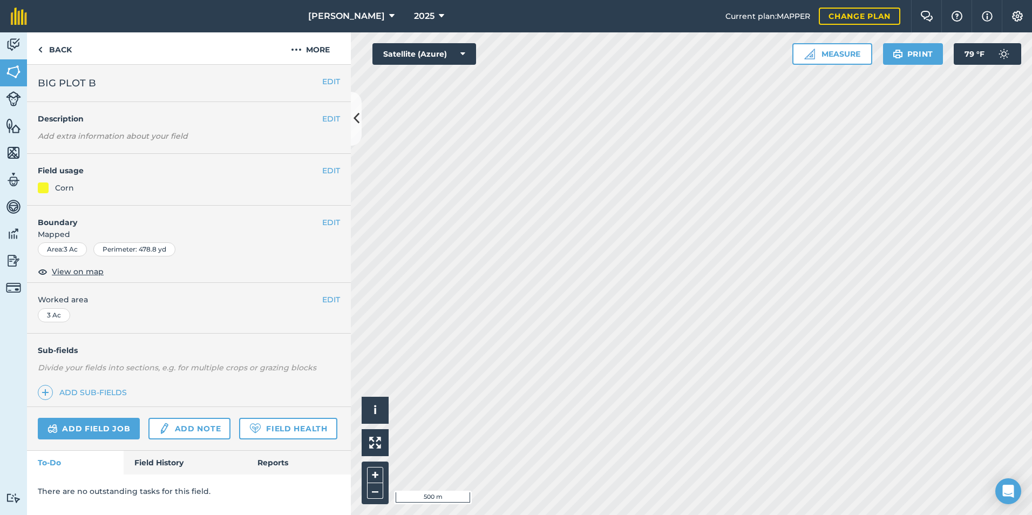 The height and width of the screenshot is (515, 1032). I want to click on img: svg+xml;base64,PHN2ZyB4bWxucz0iaHR0cDovL3d3dy53My5vcmcvMjAwMC9zdmciIHdpZHRoPSI5IiBoZWlnaHQ9IjI0Ii..., so click(40, 50).